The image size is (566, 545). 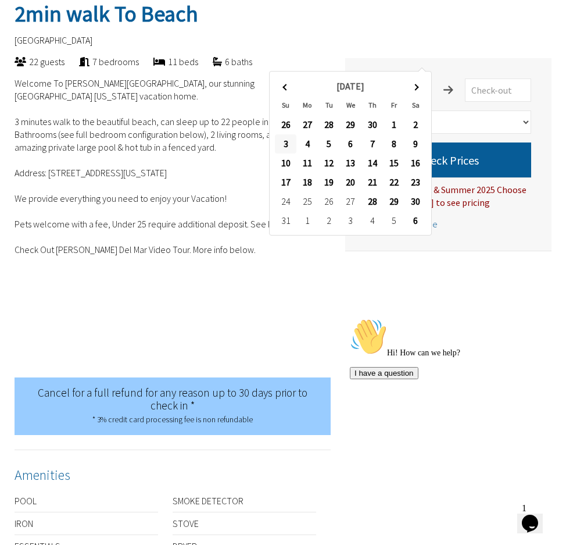 I want to click on div: 11 beds, so click(x=169, y=62).